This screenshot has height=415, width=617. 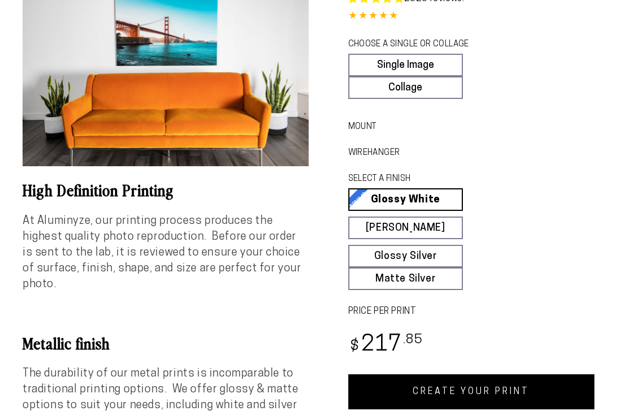 What do you see at coordinates (472, 16) in the screenshot?
I see `div: 4.85 out of 5.0 stars` at bounding box center [472, 16].